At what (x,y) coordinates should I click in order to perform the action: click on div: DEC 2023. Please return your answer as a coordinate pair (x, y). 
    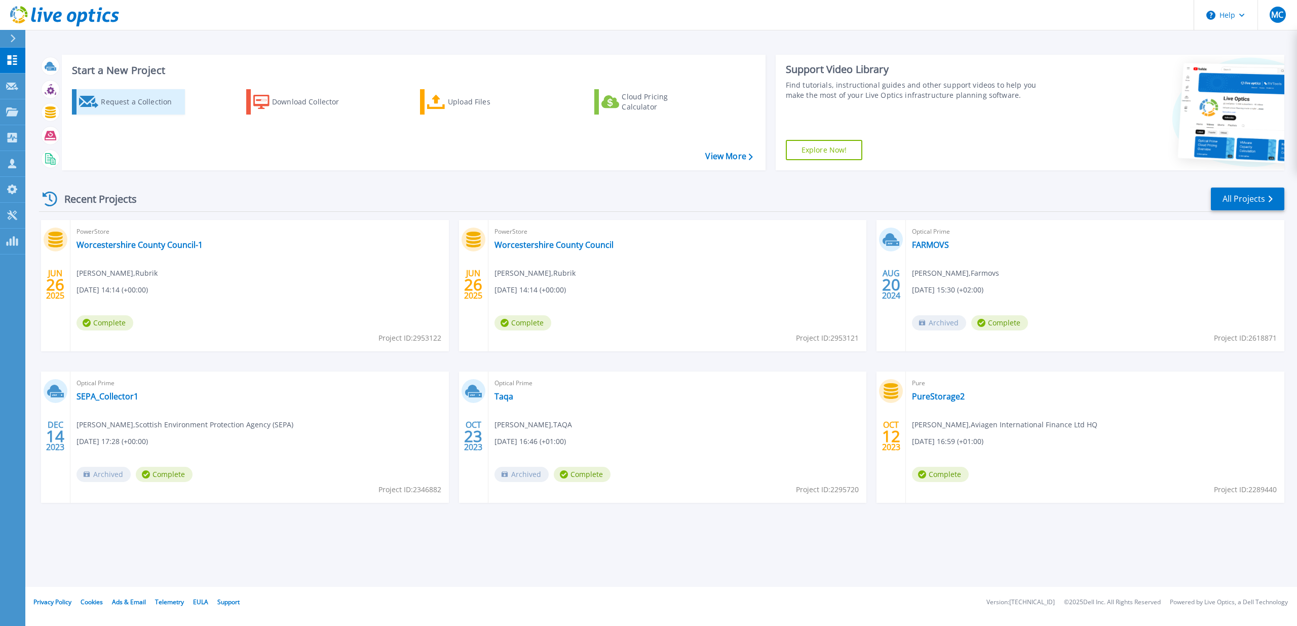
    Looking at the image, I should click on (55, 436).